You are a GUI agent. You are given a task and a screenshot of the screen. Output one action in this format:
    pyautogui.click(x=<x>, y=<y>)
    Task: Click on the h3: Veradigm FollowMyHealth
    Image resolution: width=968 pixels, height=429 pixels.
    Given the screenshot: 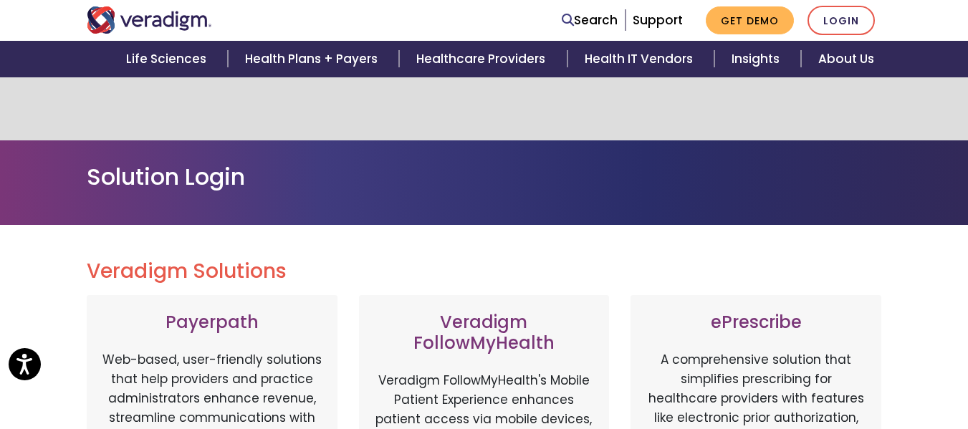 What is the action you would take?
    pyautogui.click(x=484, y=333)
    